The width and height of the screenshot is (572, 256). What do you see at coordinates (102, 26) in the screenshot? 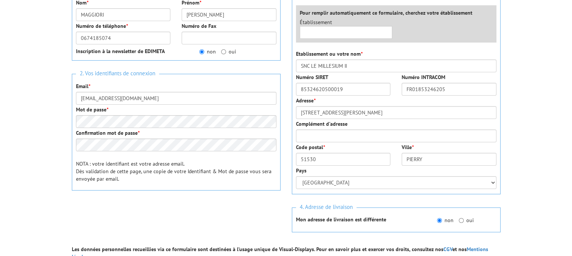
I see `label: Numéro de téléphone` at bounding box center [102, 26].